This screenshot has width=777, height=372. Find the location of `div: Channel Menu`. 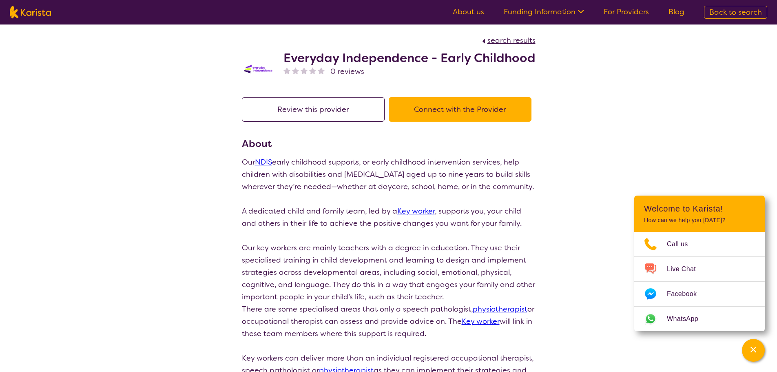

div: Channel Menu is located at coordinates (699, 263).